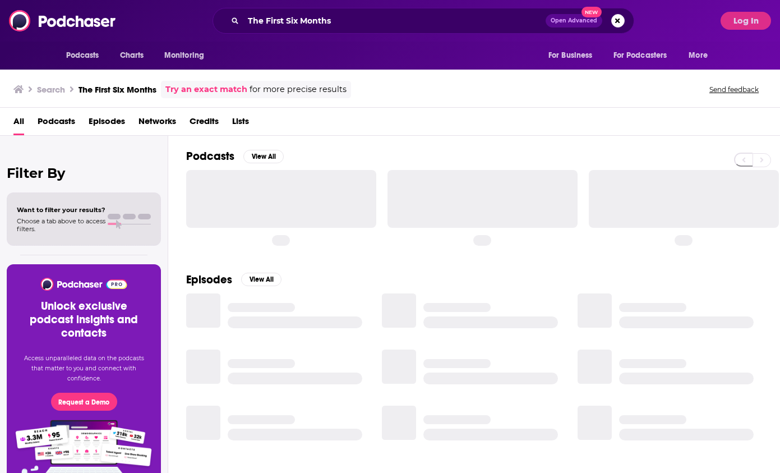 This screenshot has width=780, height=473. I want to click on h2: Podcasts, so click(210, 156).